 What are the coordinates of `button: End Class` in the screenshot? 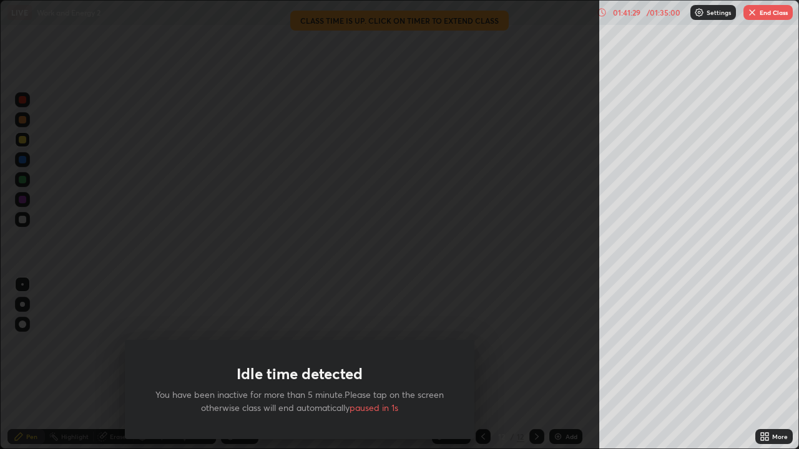 It's located at (768, 12).